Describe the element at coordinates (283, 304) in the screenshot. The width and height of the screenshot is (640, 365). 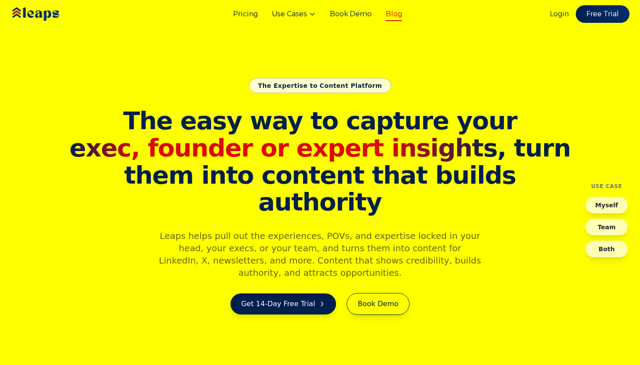
I see `a: Get 14-Day Free Trial` at that location.